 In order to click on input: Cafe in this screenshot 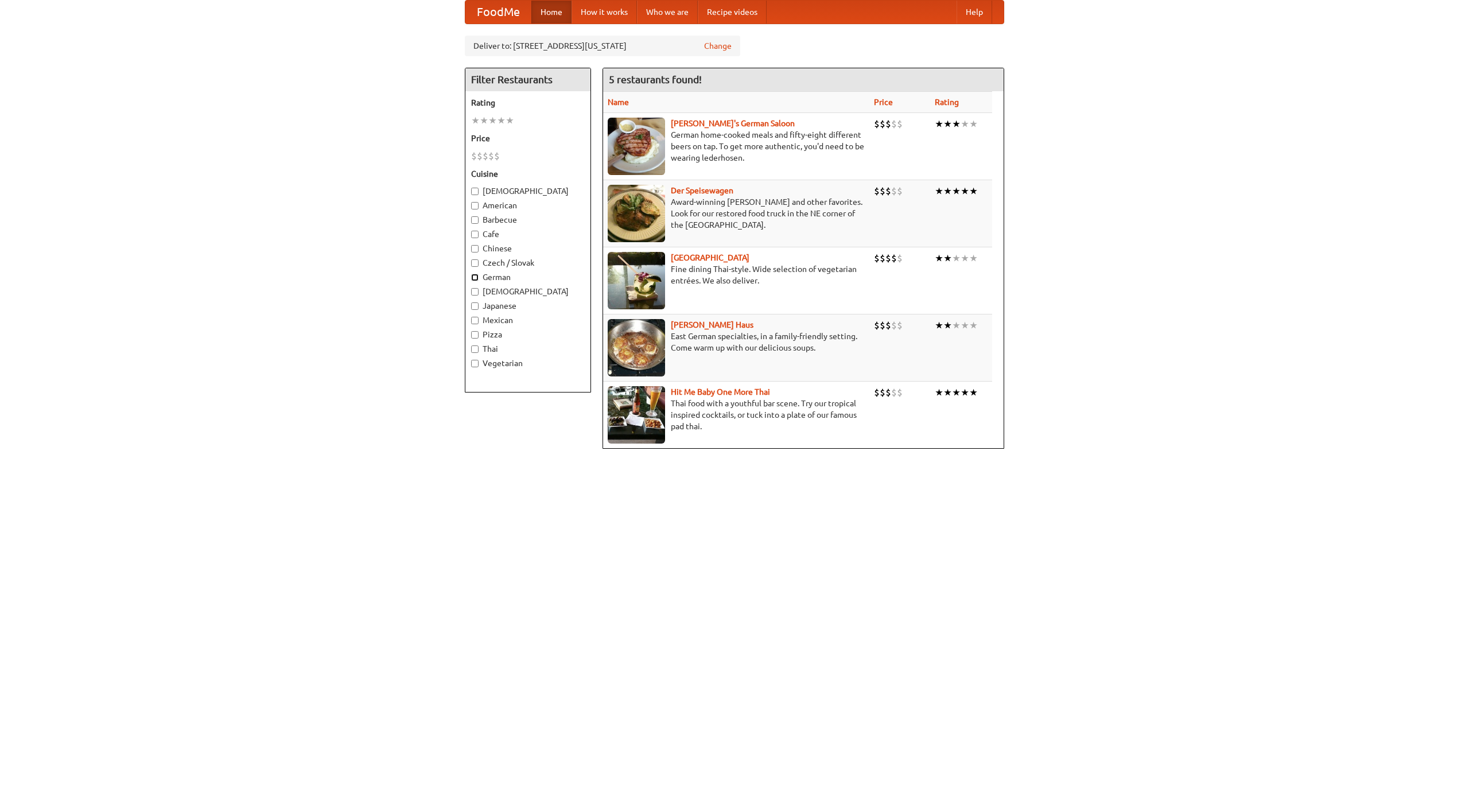, I will do `click(474, 234)`.